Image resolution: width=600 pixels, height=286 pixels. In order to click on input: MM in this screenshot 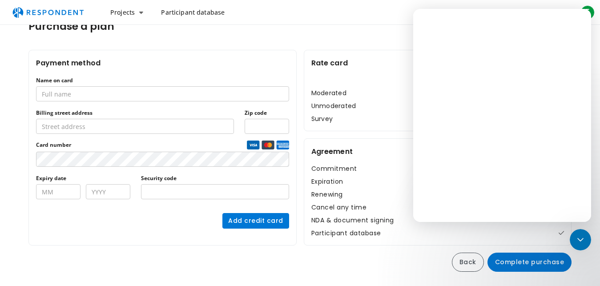, I will do `click(58, 192)`.